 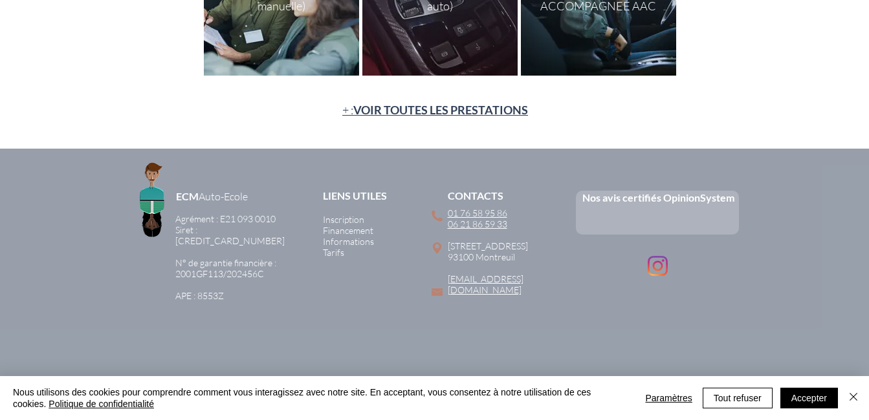 What do you see at coordinates (187, 196) in the screenshot?
I see `a: ECM` at bounding box center [187, 196].